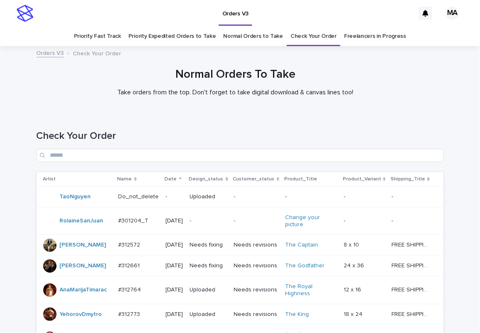 Image resolution: width=480 pixels, height=333 pixels. What do you see at coordinates (140, 196) in the screenshot?
I see `p: Do_not_delete` at bounding box center [140, 196].